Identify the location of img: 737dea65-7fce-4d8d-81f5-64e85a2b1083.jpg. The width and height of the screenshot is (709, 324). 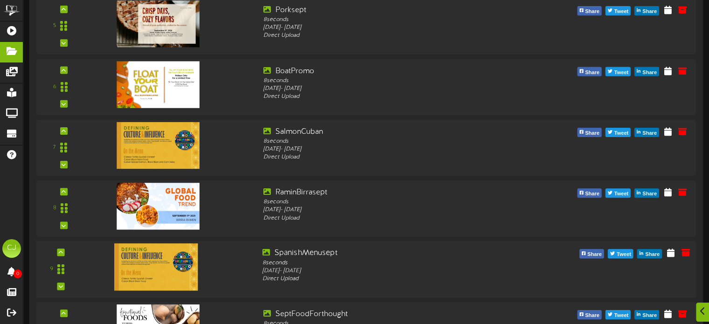
(158, 24).